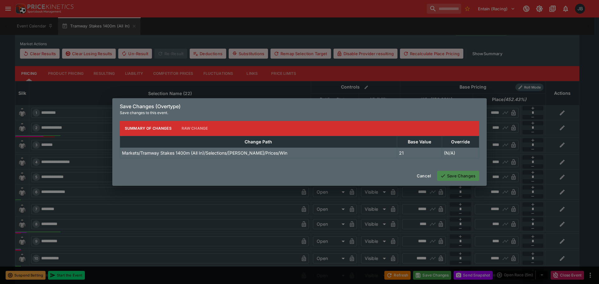  Describe the element at coordinates (148, 128) in the screenshot. I see `button: Summary of Changes` at that location.